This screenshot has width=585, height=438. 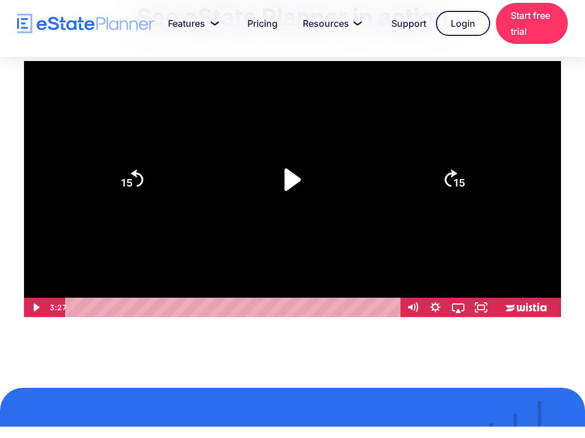 I want to click on a: Wistia Logo -- Learn More, so click(x=526, y=319).